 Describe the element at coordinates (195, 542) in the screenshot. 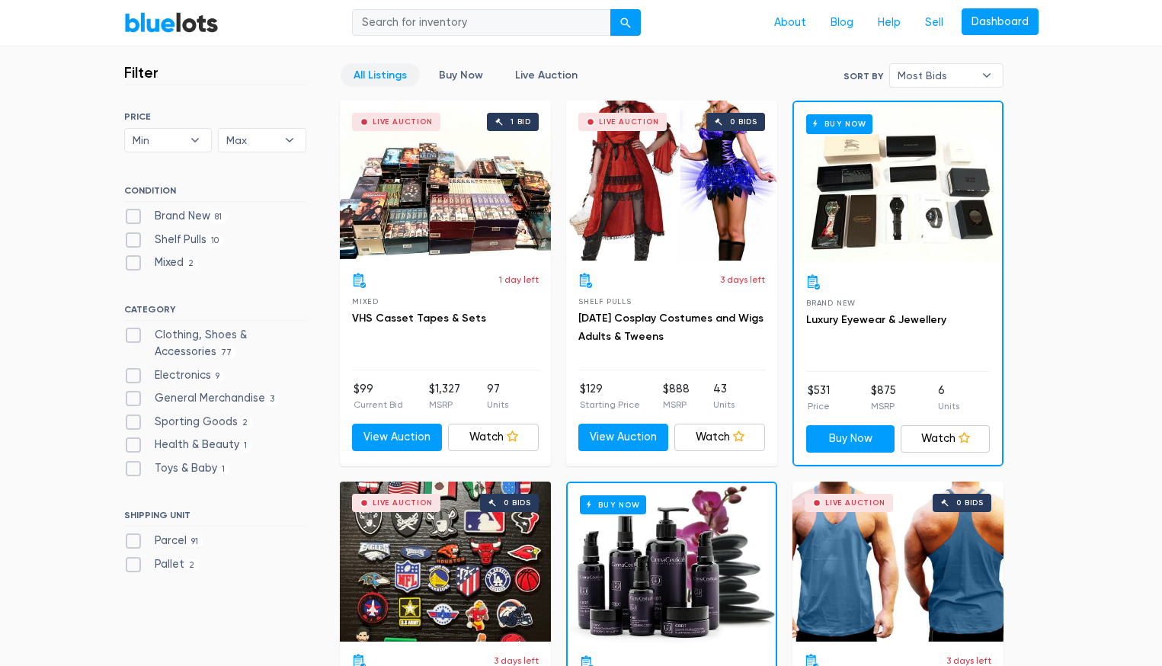

I see `span: 91` at that location.